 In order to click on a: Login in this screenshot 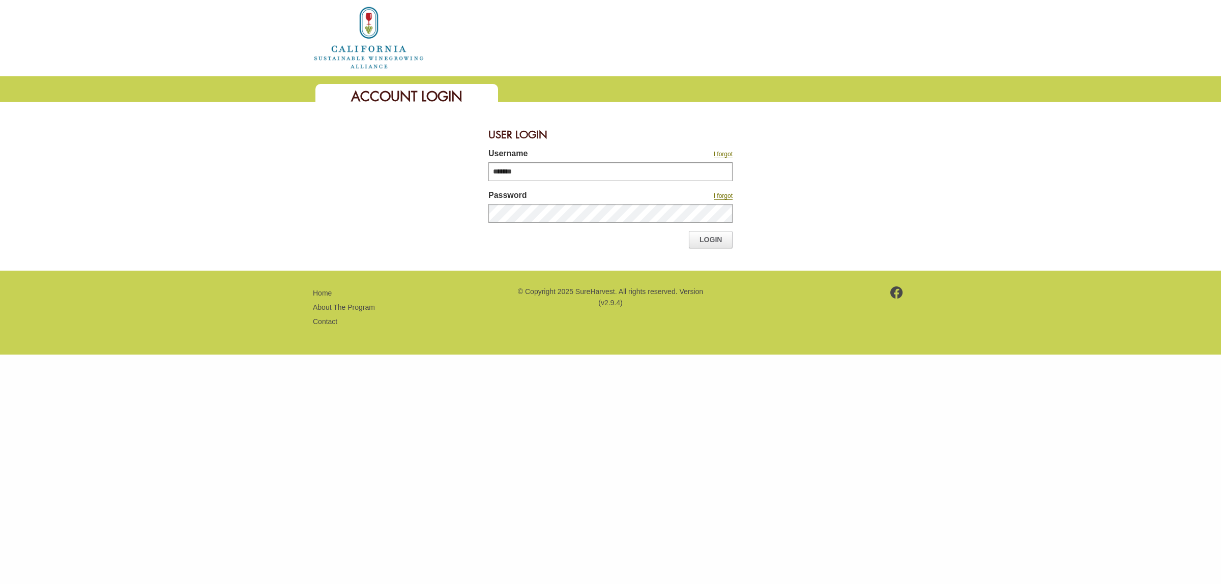, I will do `click(711, 240)`.